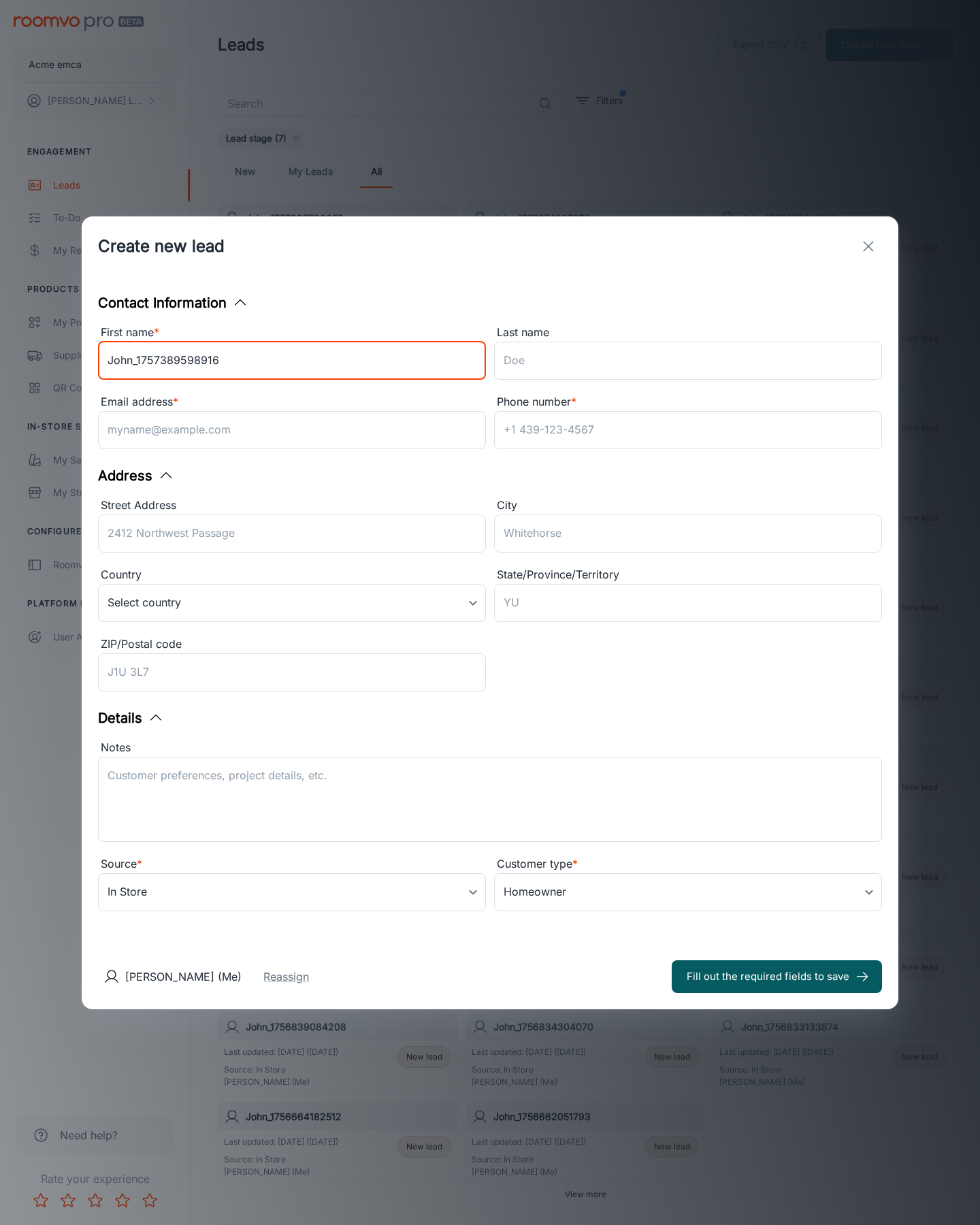 Image resolution: width=980 pixels, height=1225 pixels. Describe the element at coordinates (688, 360) in the screenshot. I see `input: Doe` at that location.